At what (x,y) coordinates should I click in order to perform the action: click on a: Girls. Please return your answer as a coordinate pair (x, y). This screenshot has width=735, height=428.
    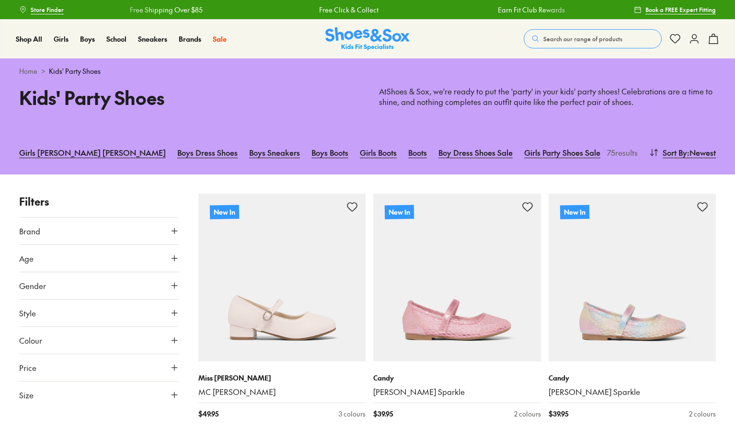
    Looking at the image, I should click on (61, 39).